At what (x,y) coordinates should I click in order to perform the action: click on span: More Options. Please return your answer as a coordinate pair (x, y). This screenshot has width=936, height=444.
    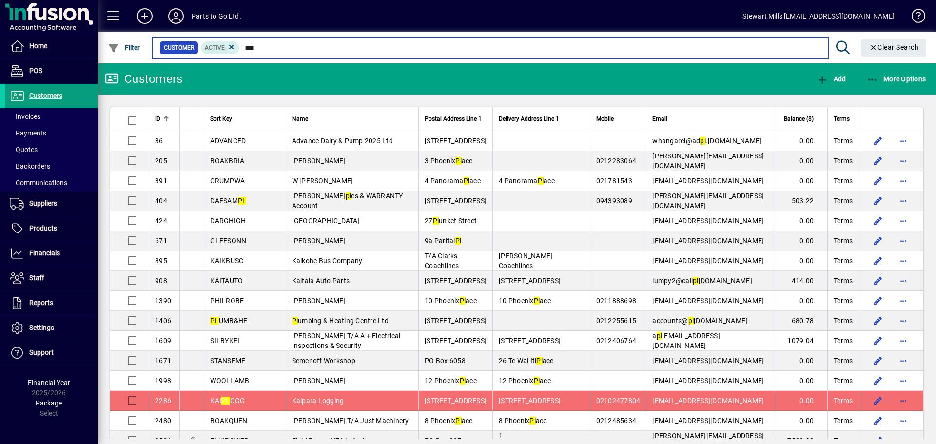
    Looking at the image, I should click on (896, 79).